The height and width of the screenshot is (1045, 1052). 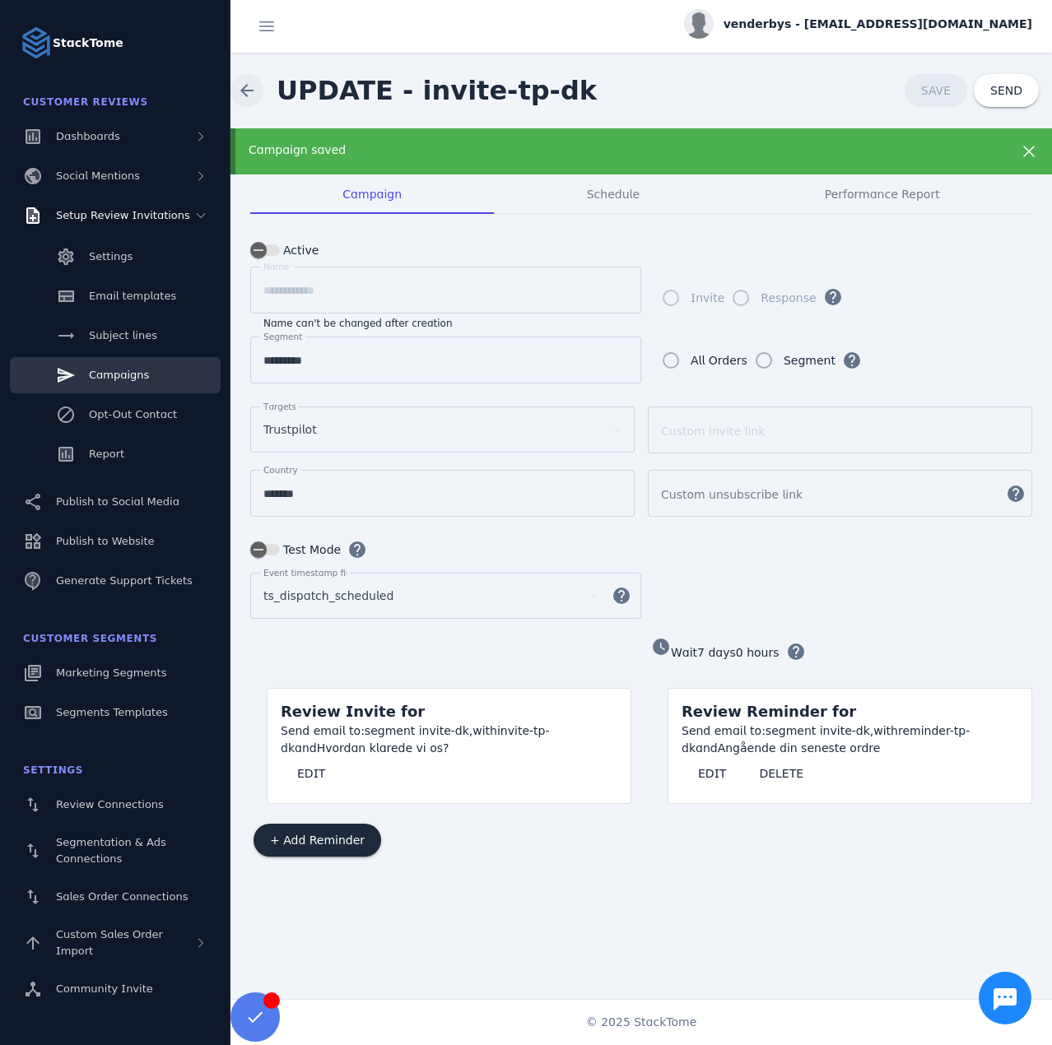 What do you see at coordinates (115, 296) in the screenshot?
I see `a: Email templates` at bounding box center [115, 296].